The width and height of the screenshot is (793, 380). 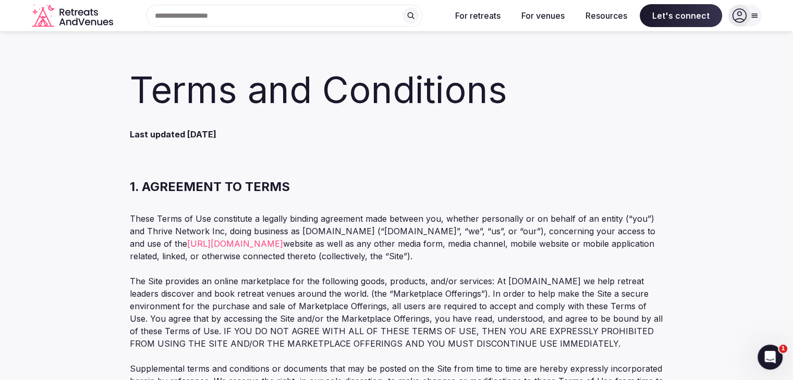 I want to click on span: Let's connect, so click(x=681, y=16).